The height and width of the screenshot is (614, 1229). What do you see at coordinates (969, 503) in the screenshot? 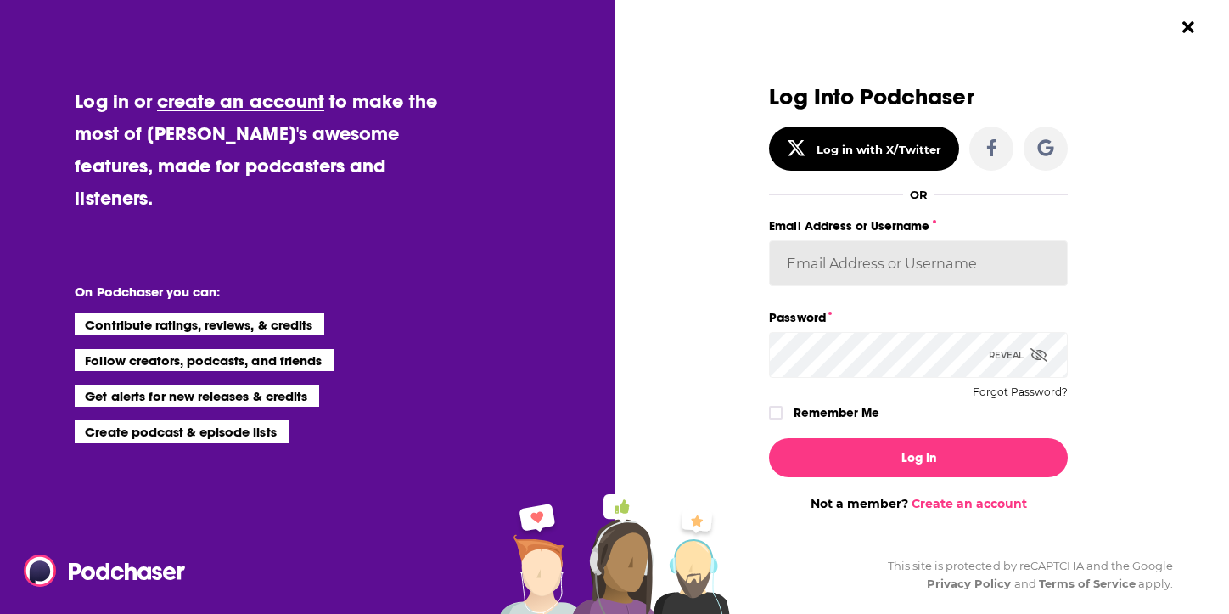
I see `a: Create an account` at bounding box center [969, 503].